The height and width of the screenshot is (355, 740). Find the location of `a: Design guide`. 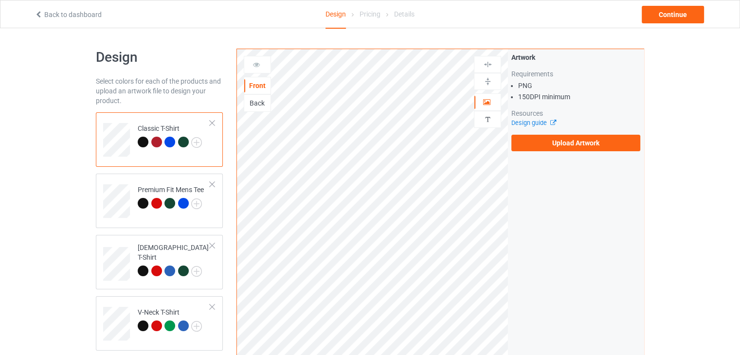

a: Design guide is located at coordinates (533, 123).